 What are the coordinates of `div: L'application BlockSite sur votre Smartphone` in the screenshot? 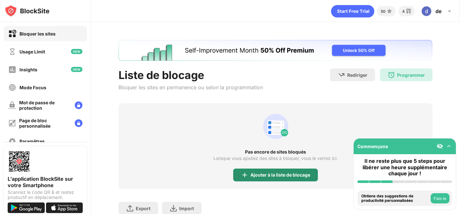 It's located at (45, 182).